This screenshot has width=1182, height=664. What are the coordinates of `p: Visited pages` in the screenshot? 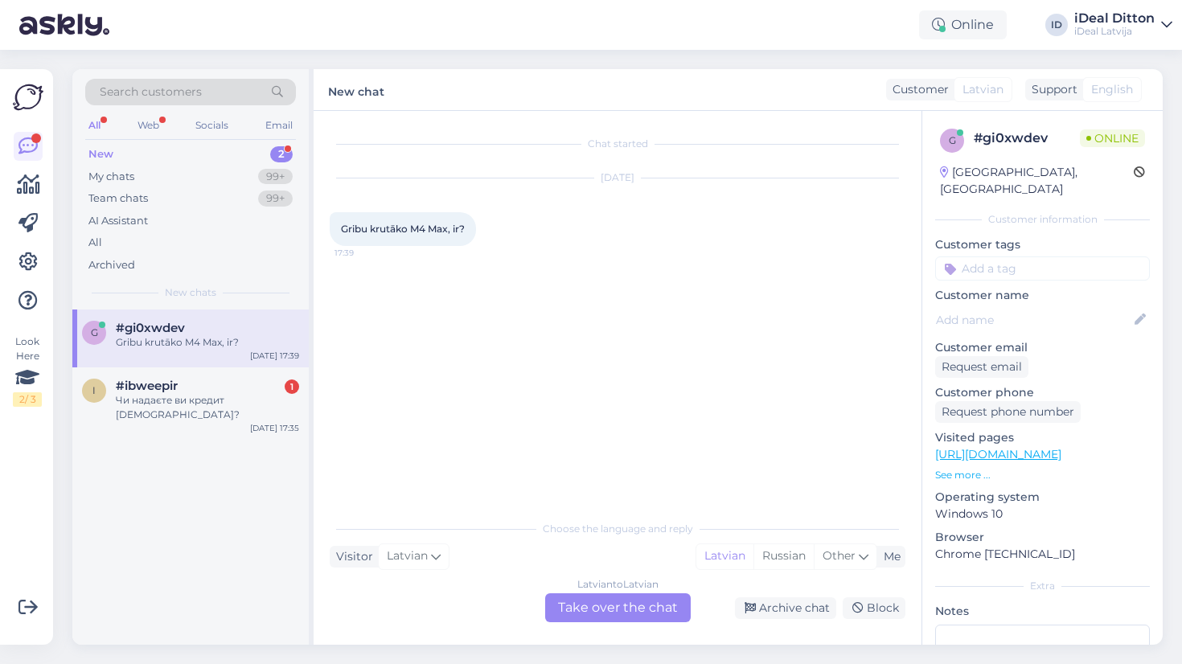 It's located at (1042, 437).